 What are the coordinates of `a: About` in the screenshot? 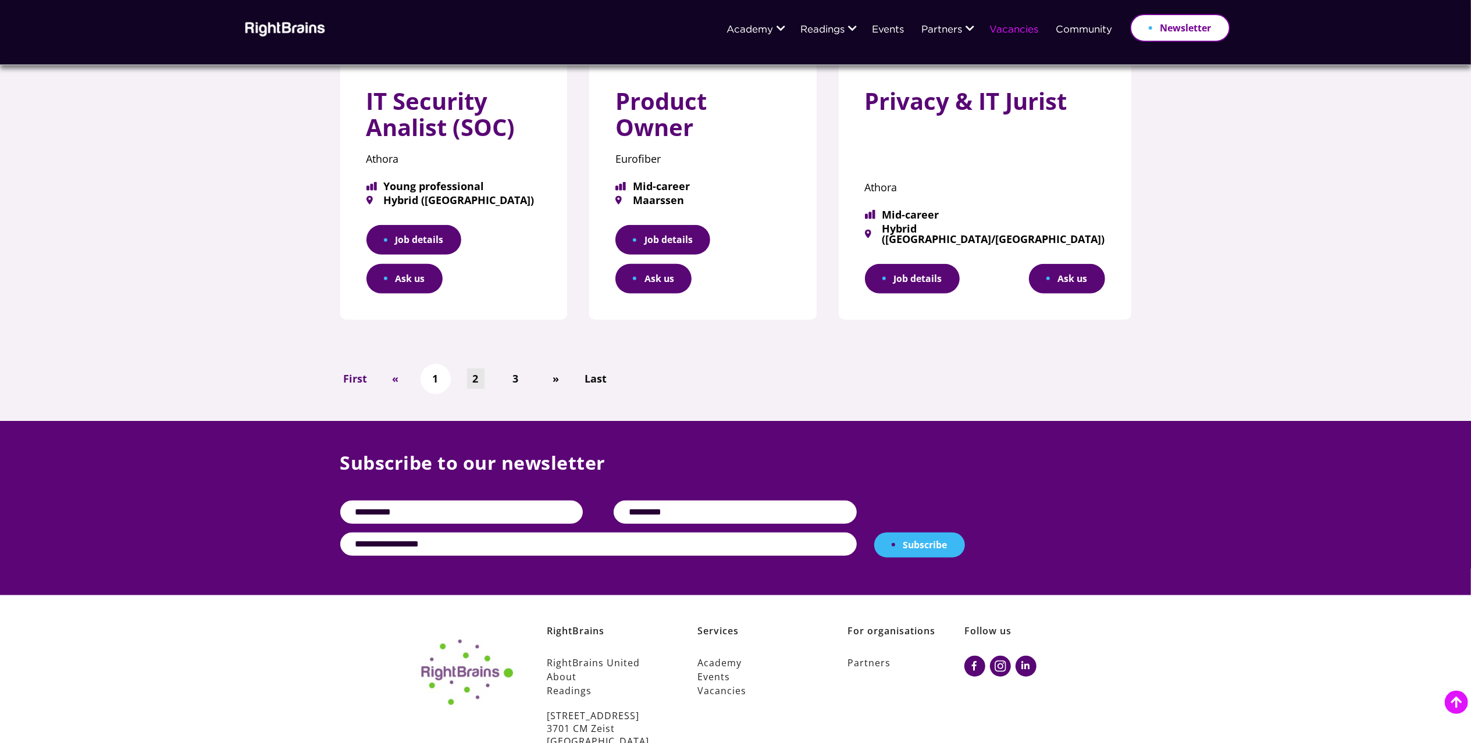 It's located at (605, 677).